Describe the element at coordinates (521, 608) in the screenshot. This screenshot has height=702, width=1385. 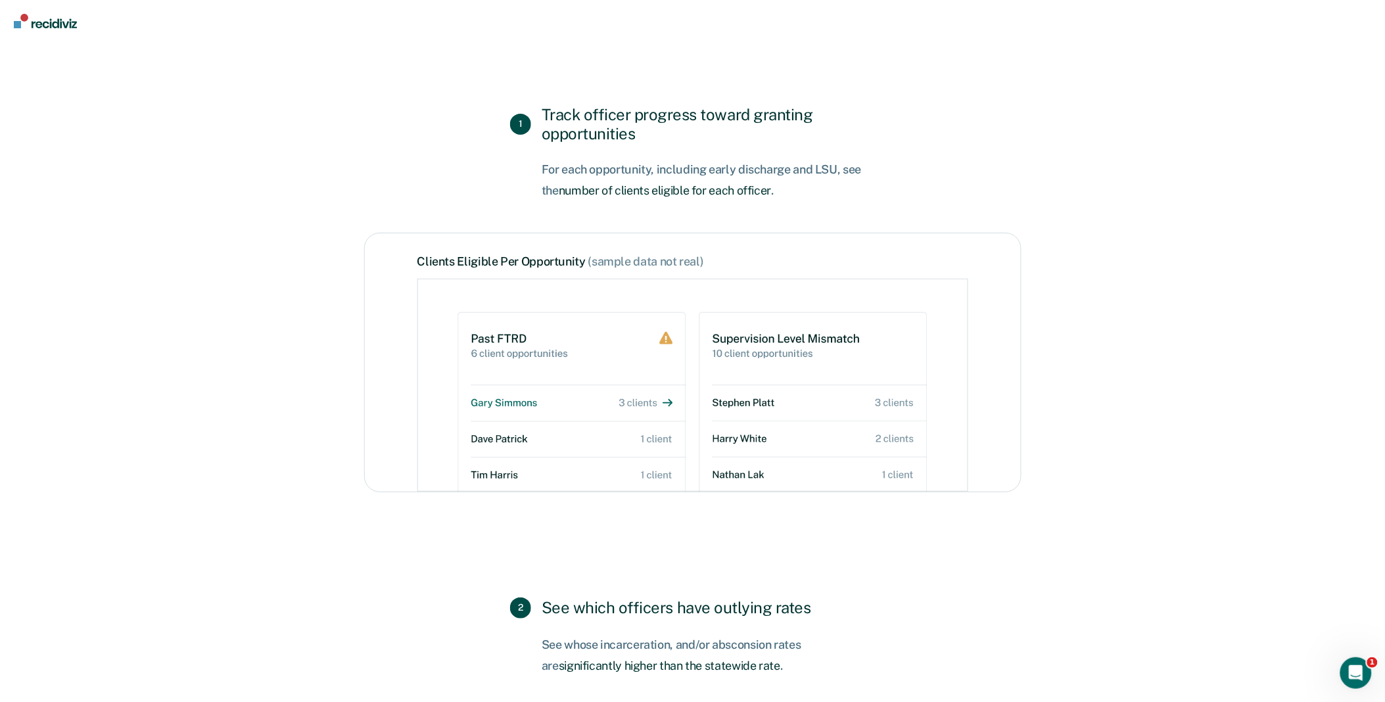
I see `span: 2` at that location.